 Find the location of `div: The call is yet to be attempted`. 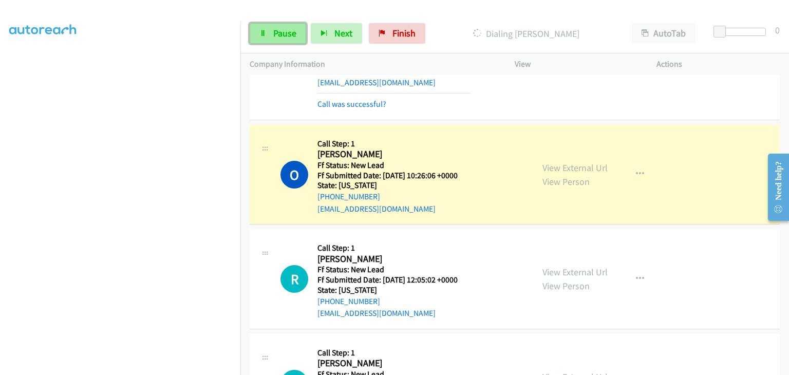

div: The call is yet to be attempted is located at coordinates (294, 279).